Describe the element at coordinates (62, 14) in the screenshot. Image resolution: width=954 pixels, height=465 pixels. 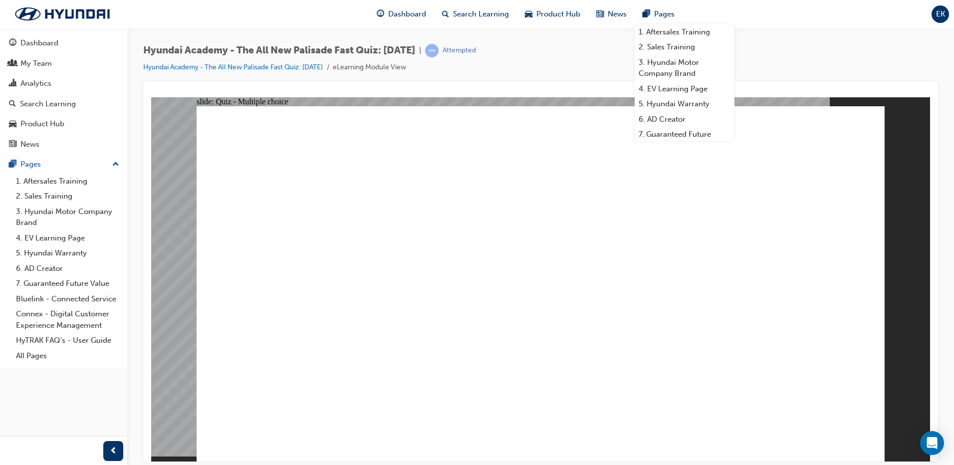
I see `img: Trak` at that location.